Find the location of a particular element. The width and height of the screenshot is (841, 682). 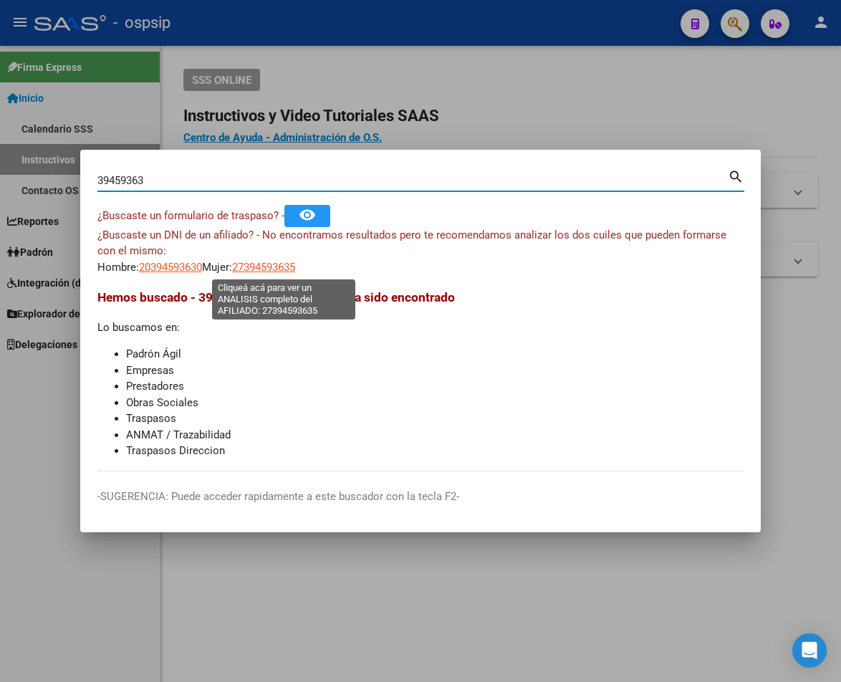

li: Obras Sociales is located at coordinates (435, 402).